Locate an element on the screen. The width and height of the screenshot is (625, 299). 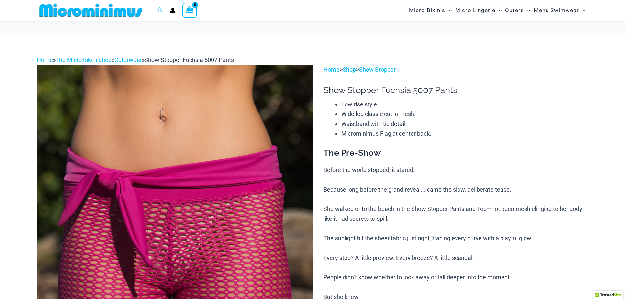
li: Microminimus Flag at center back. is located at coordinates (465, 134).